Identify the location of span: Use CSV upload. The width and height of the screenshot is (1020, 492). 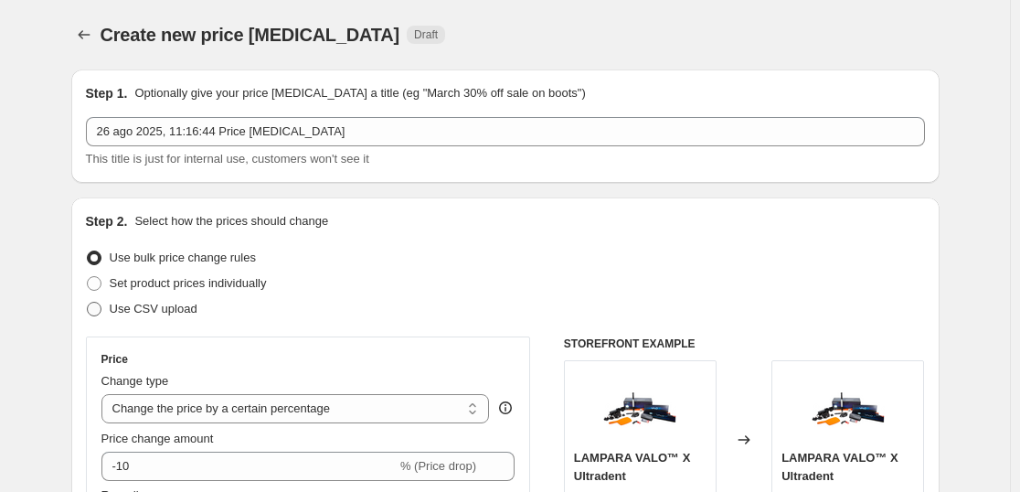
(154, 308).